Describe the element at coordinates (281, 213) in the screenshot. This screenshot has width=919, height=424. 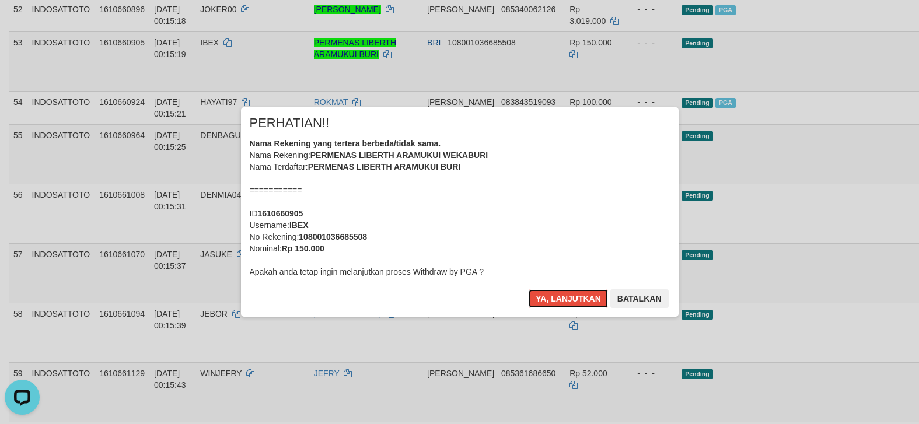
I see `b: 1610660905` at that location.